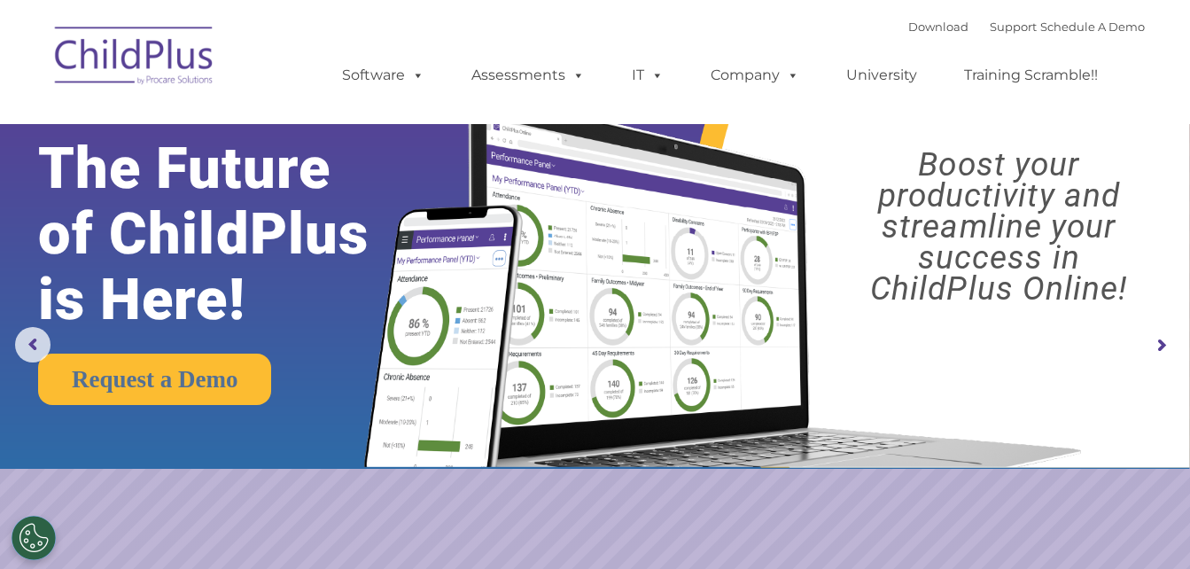  Describe the element at coordinates (1013, 27) in the screenshot. I see `a: Support` at that location.